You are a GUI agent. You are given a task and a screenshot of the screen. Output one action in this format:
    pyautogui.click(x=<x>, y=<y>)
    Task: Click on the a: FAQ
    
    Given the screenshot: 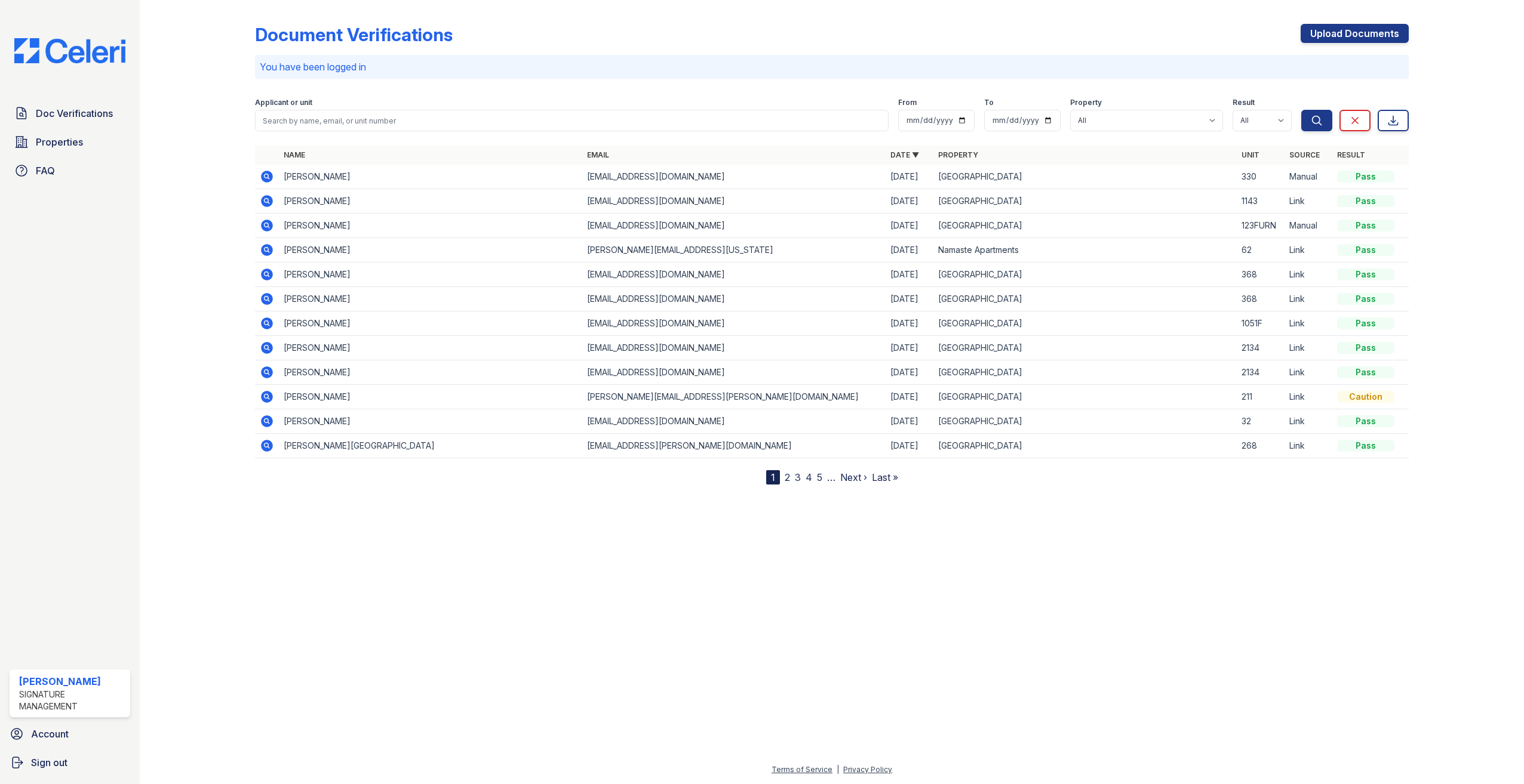 What is the action you would take?
    pyautogui.click(x=70, y=171)
    